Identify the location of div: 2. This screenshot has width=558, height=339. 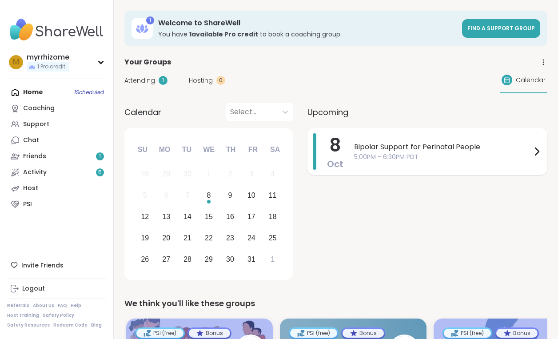
(230, 174).